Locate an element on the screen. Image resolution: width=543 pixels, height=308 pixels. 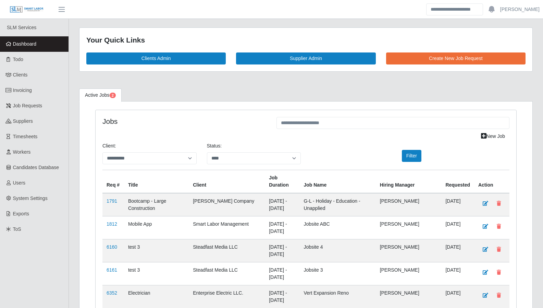
a: Clients Admin is located at coordinates (156, 58).